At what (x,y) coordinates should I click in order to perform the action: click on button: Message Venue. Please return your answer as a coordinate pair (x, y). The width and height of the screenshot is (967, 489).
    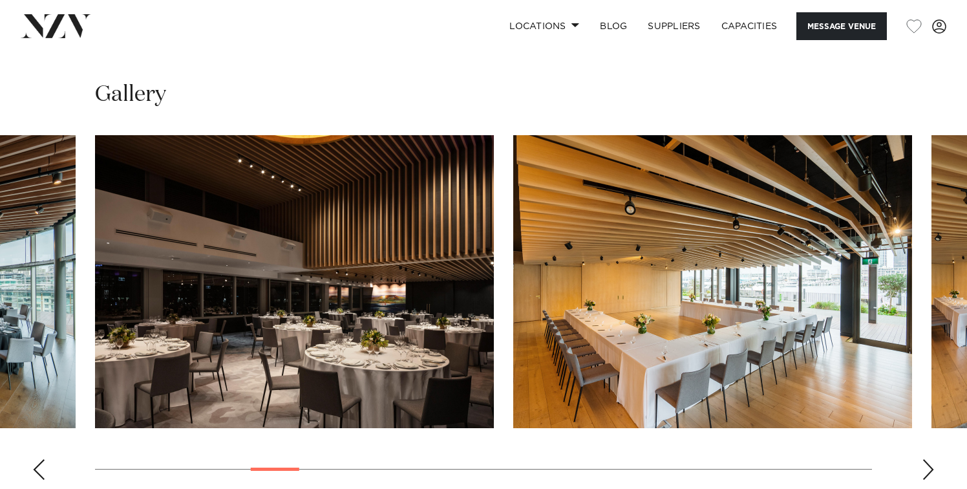
    Looking at the image, I should click on (841, 26).